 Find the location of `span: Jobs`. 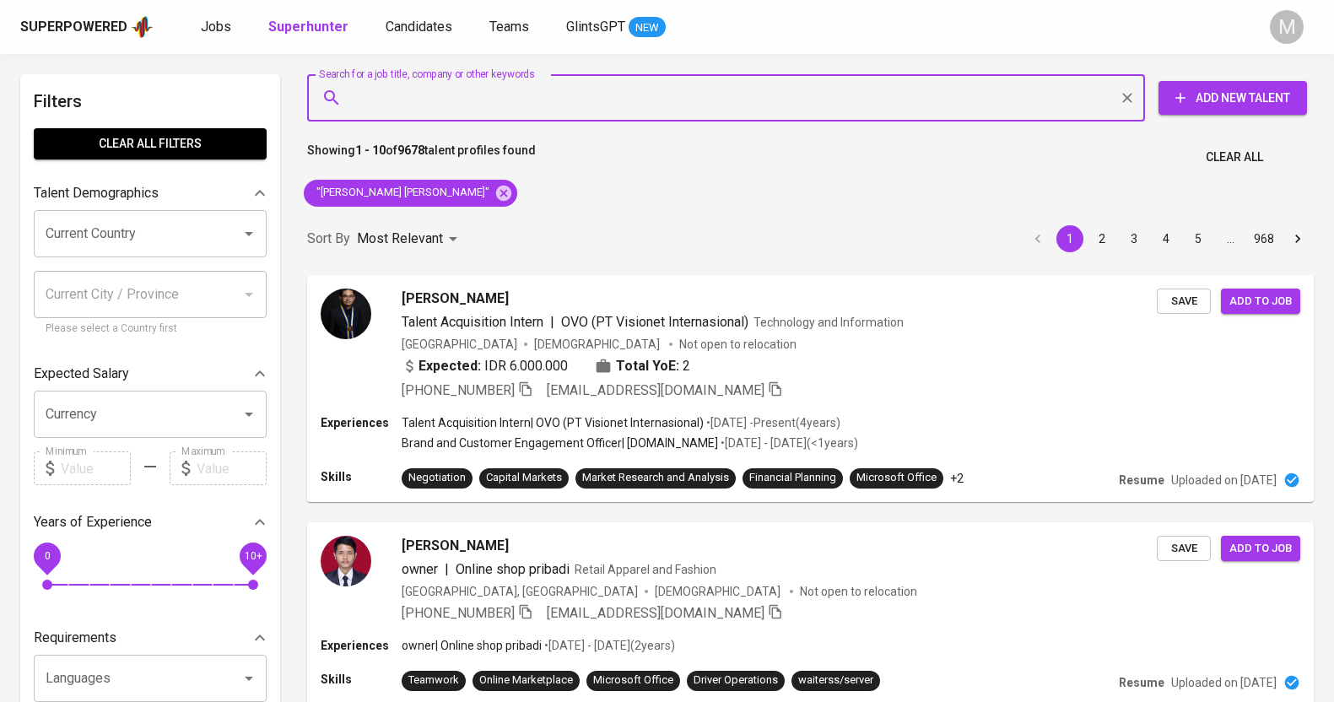

span: Jobs is located at coordinates (216, 26).